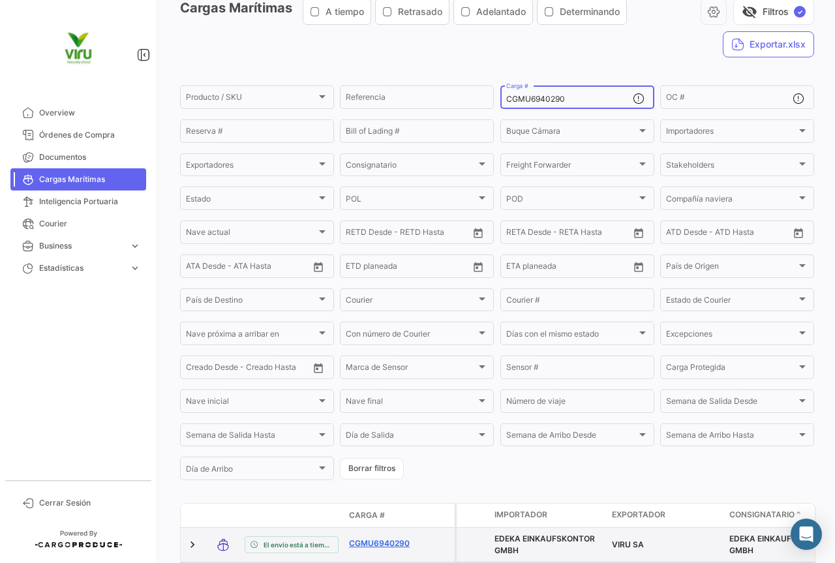  What do you see at coordinates (212, 369) in the screenshot?
I see `input: Creado Desde` at bounding box center [212, 369].